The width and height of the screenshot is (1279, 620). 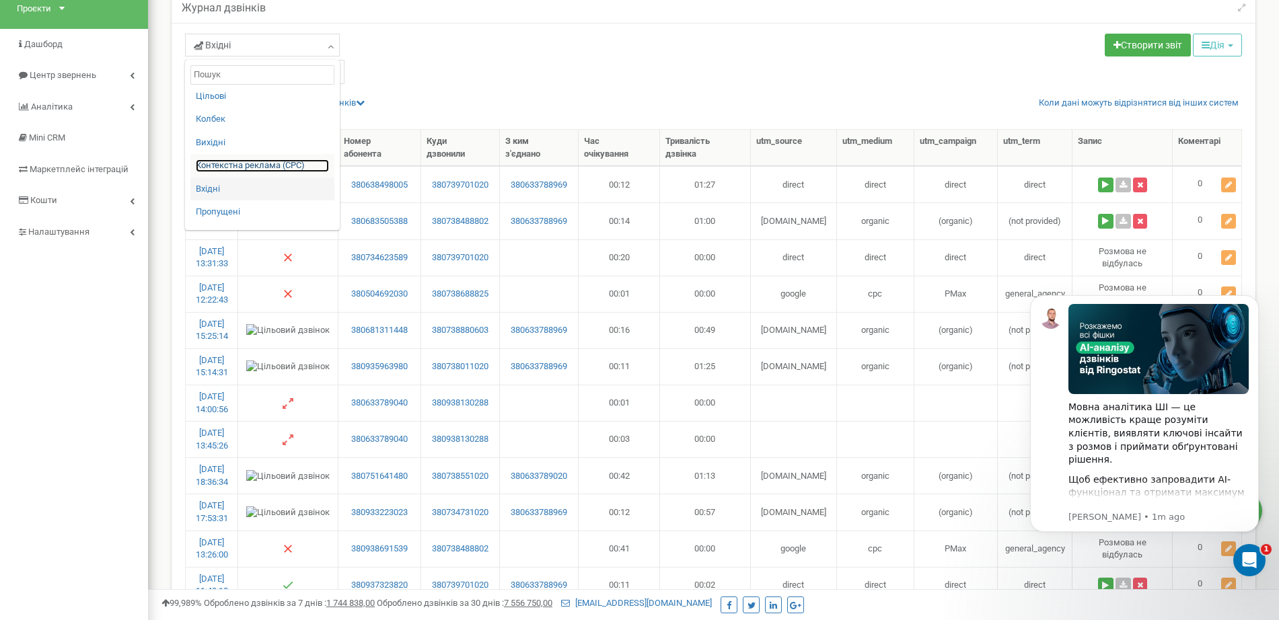 What do you see at coordinates (1266, 550) in the screenshot?
I see `span: 1` at bounding box center [1266, 550].